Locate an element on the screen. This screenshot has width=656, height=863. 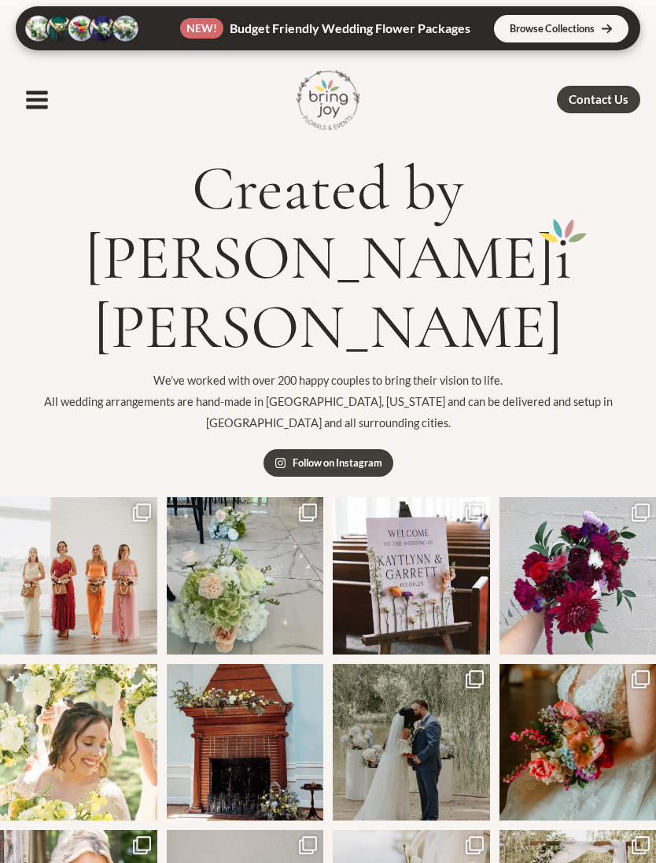
span: Follow on Instagram is located at coordinates (338, 463).